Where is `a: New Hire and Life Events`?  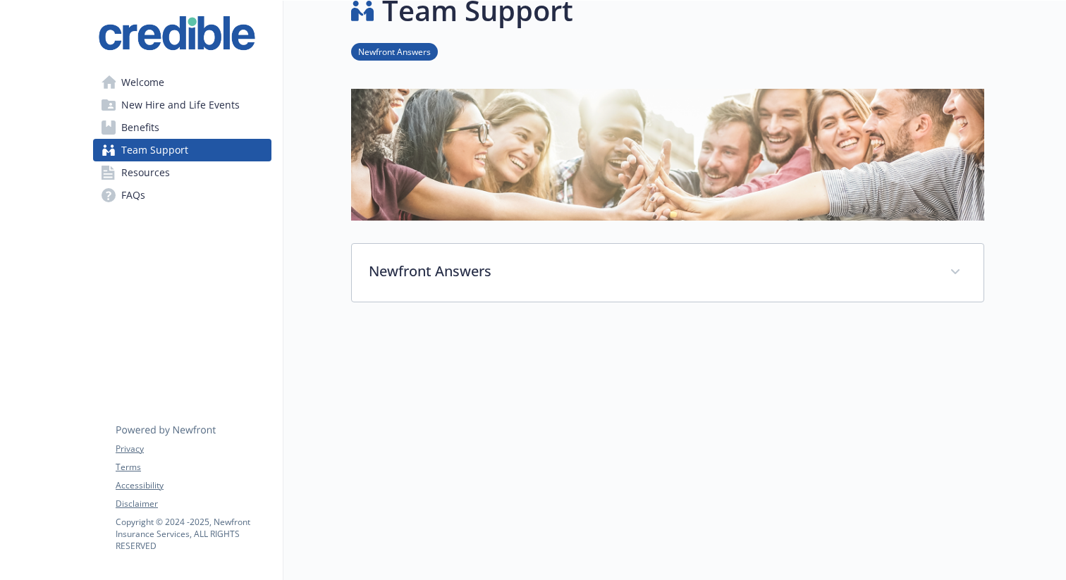 a: New Hire and Life Events is located at coordinates (182, 105).